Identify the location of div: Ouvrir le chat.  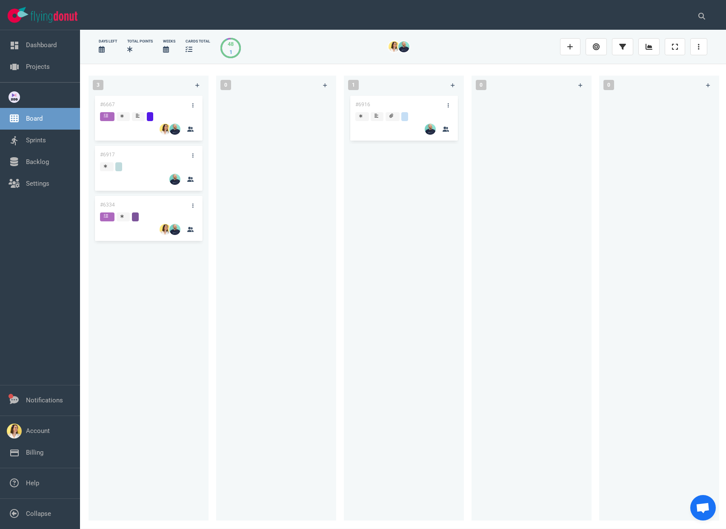
(703, 508).